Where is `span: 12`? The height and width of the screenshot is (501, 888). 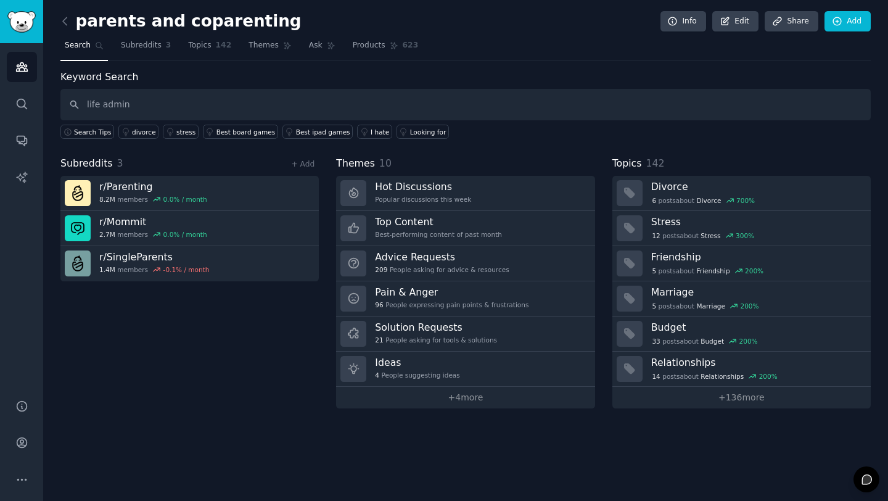
span: 12 is located at coordinates (655, 235).